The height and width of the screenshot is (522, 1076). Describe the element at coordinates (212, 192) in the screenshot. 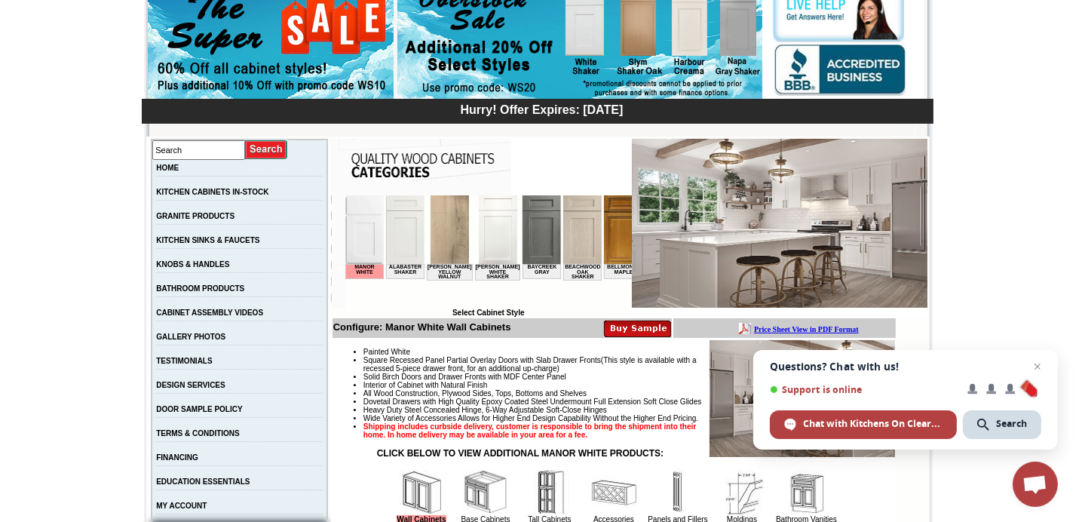

I see `a: KITCHEN CABINETS IN-STOCK` at that location.